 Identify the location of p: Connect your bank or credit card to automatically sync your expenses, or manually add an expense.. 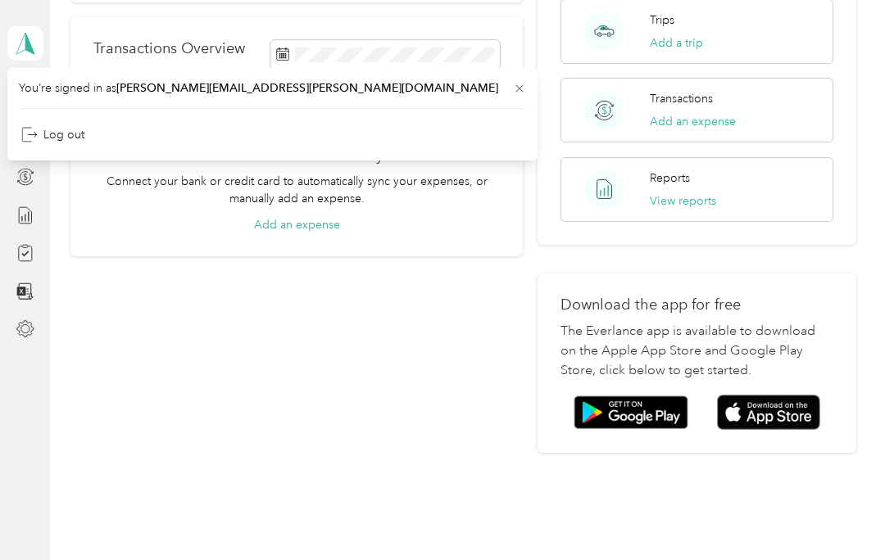
(297, 190).